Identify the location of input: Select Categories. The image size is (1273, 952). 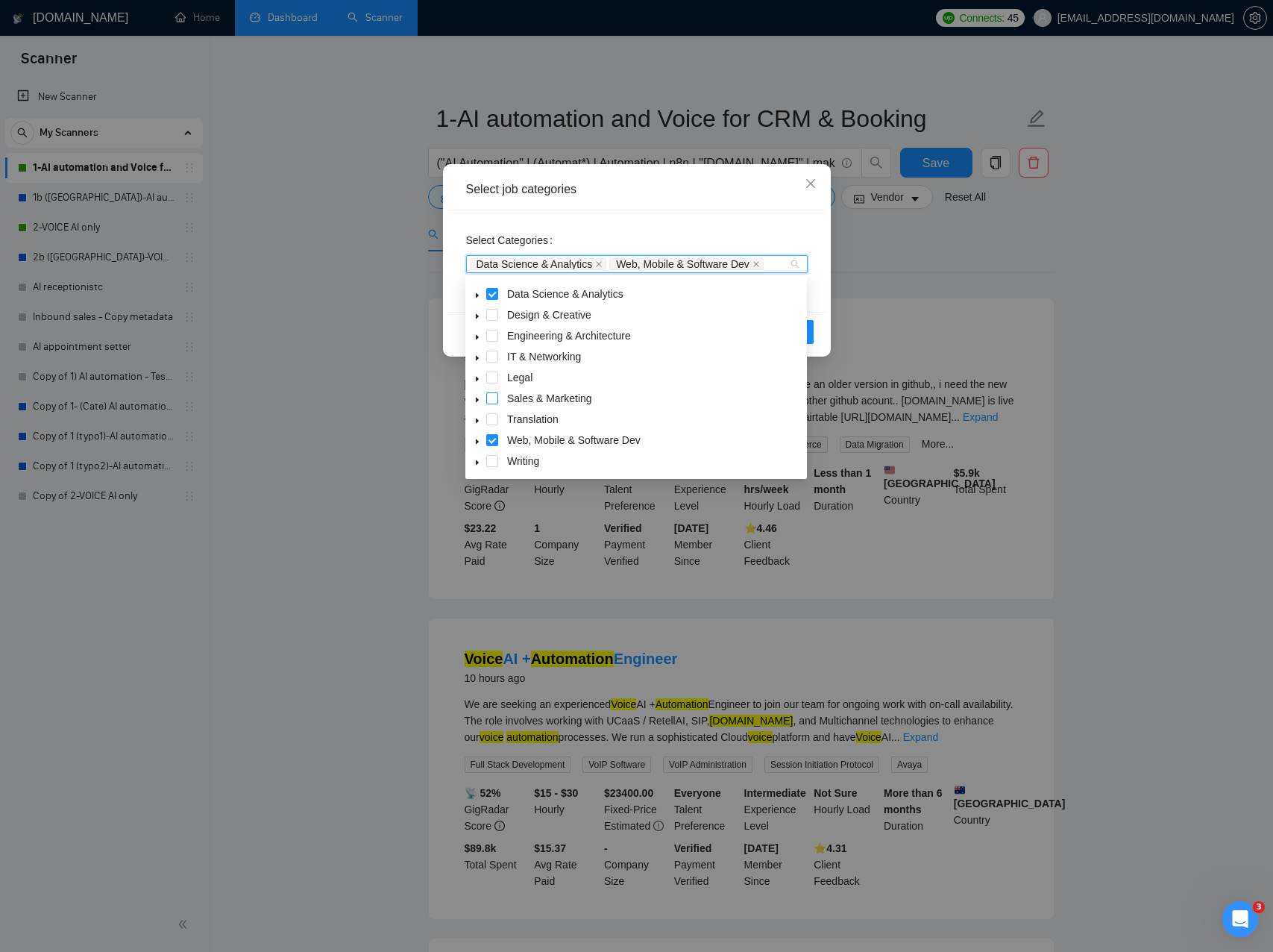
(769, 264).